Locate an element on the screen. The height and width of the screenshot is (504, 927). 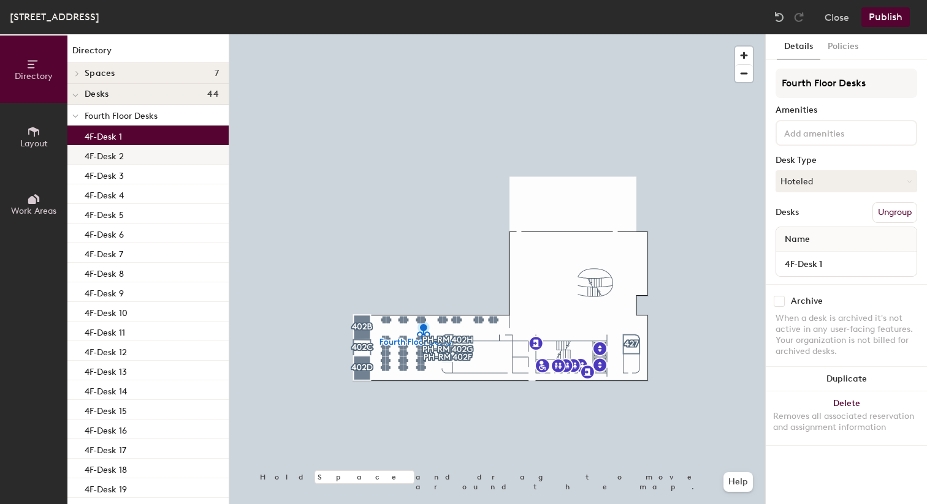
p: 4F-Desk 19 is located at coordinates (105, 488).